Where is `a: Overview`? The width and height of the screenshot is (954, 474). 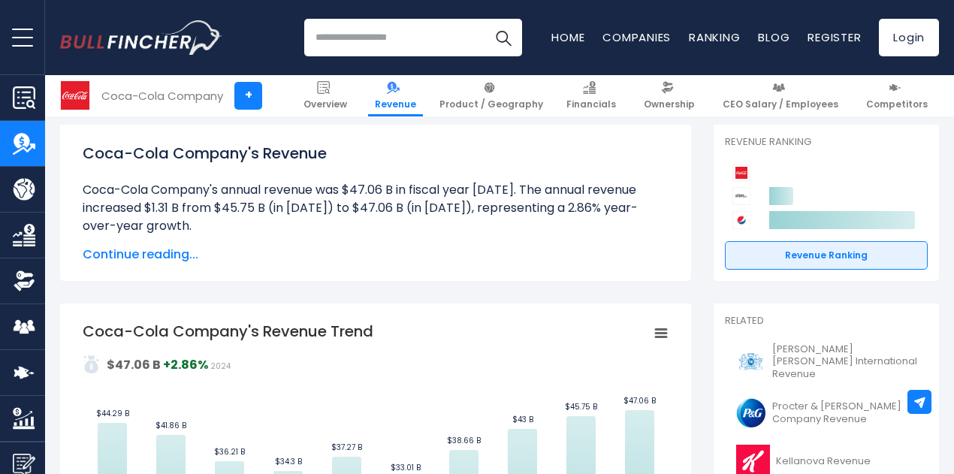 a: Overview is located at coordinates (325, 95).